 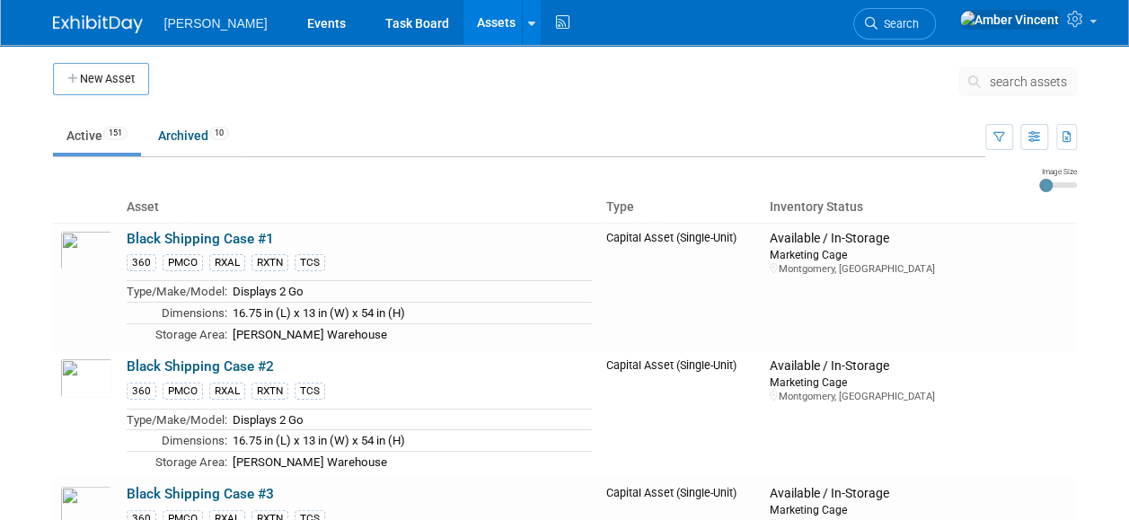 What do you see at coordinates (200, 494) in the screenshot?
I see `a: Black Shipping Case #3` at bounding box center [200, 494].